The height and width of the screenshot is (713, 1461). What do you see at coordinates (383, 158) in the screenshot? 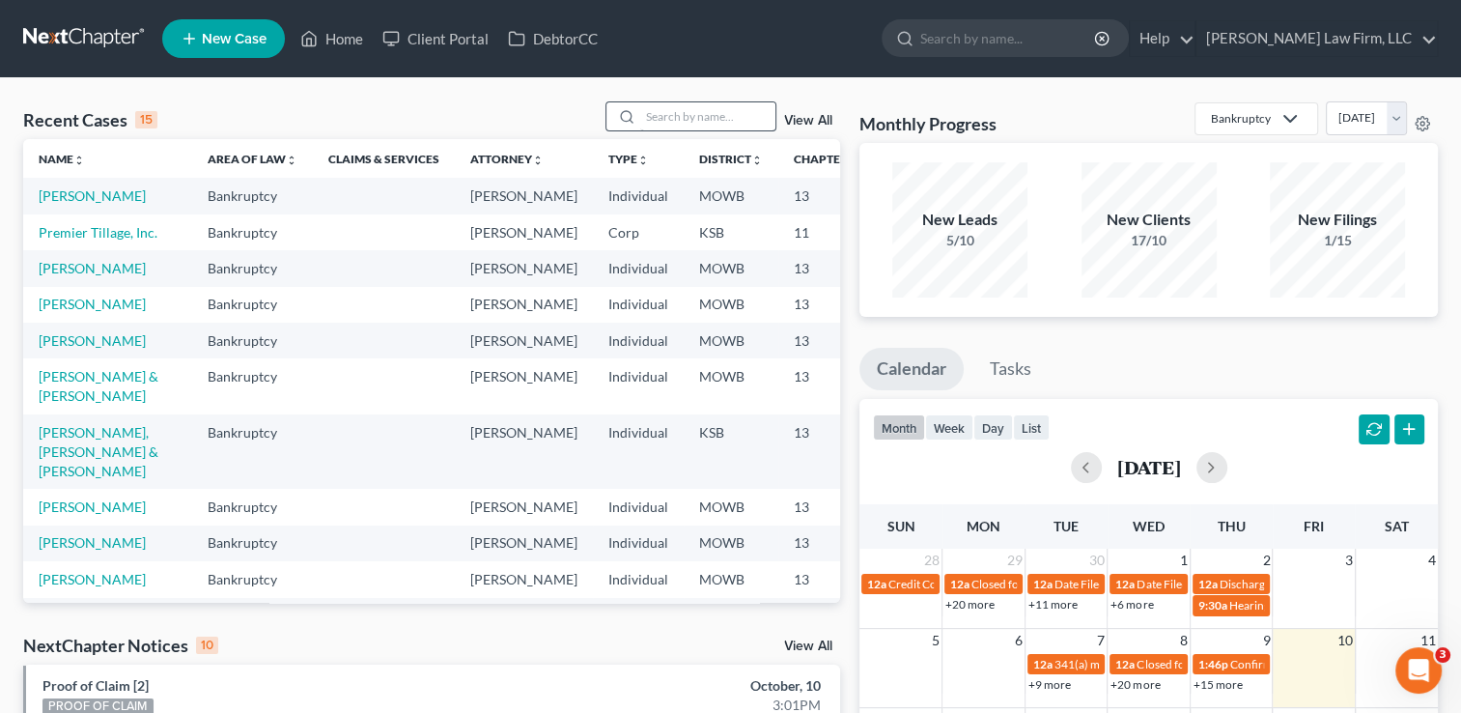
I see `th: Claims & Services` at bounding box center [383, 158].